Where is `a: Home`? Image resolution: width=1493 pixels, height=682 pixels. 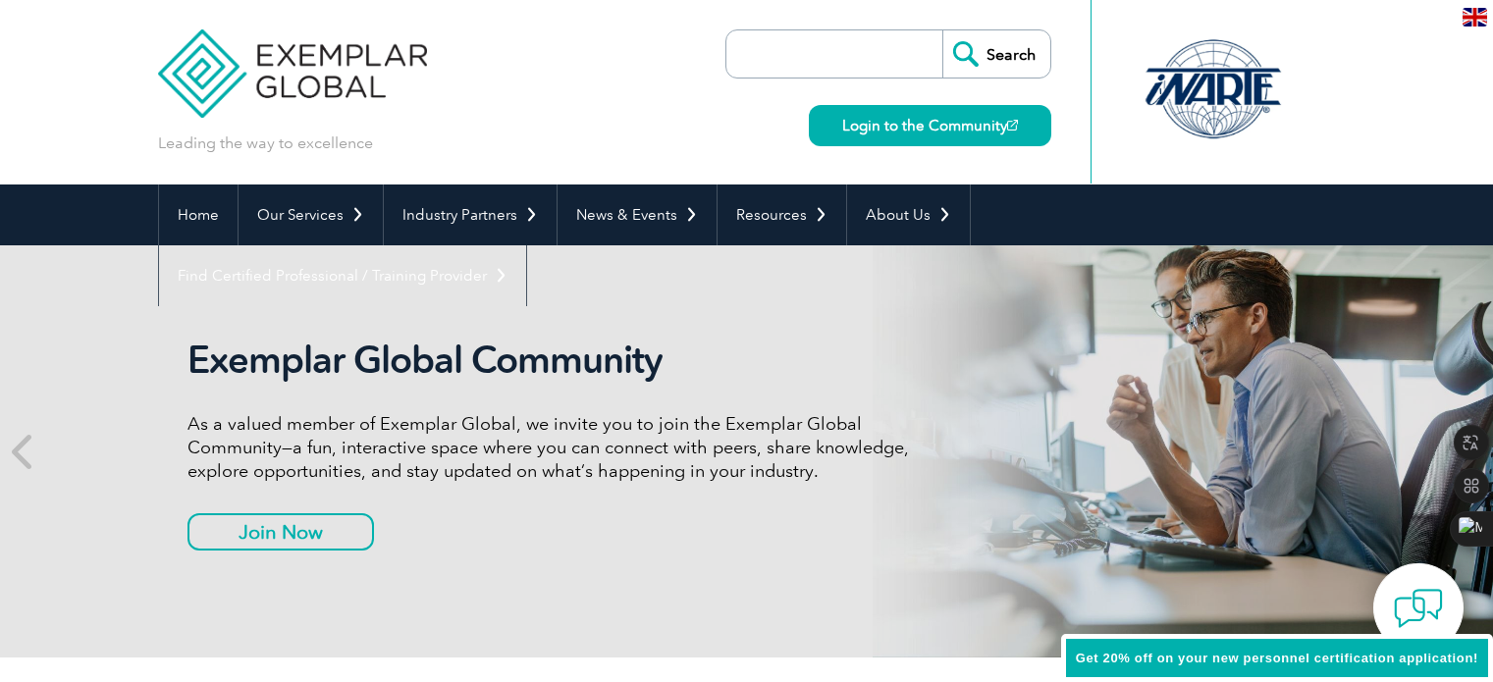
a: Home is located at coordinates (198, 215).